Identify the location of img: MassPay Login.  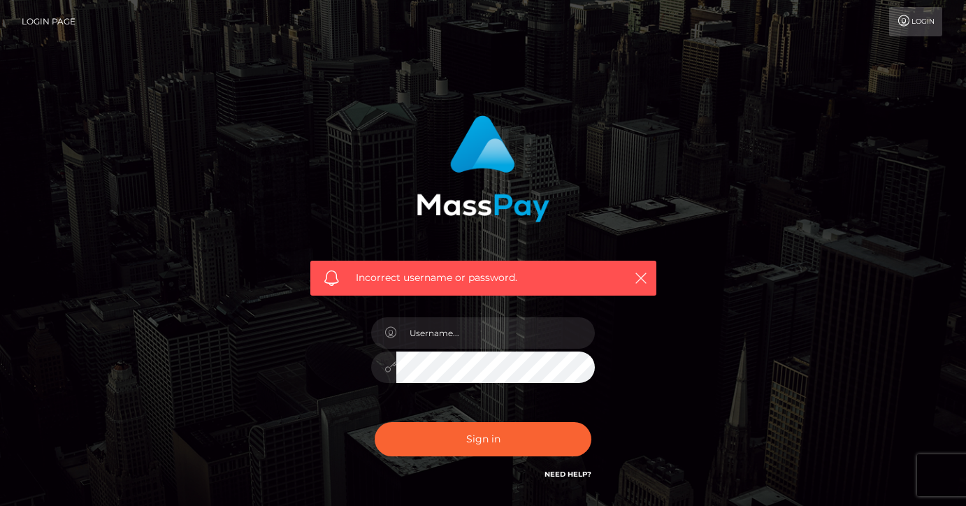
(483, 168).